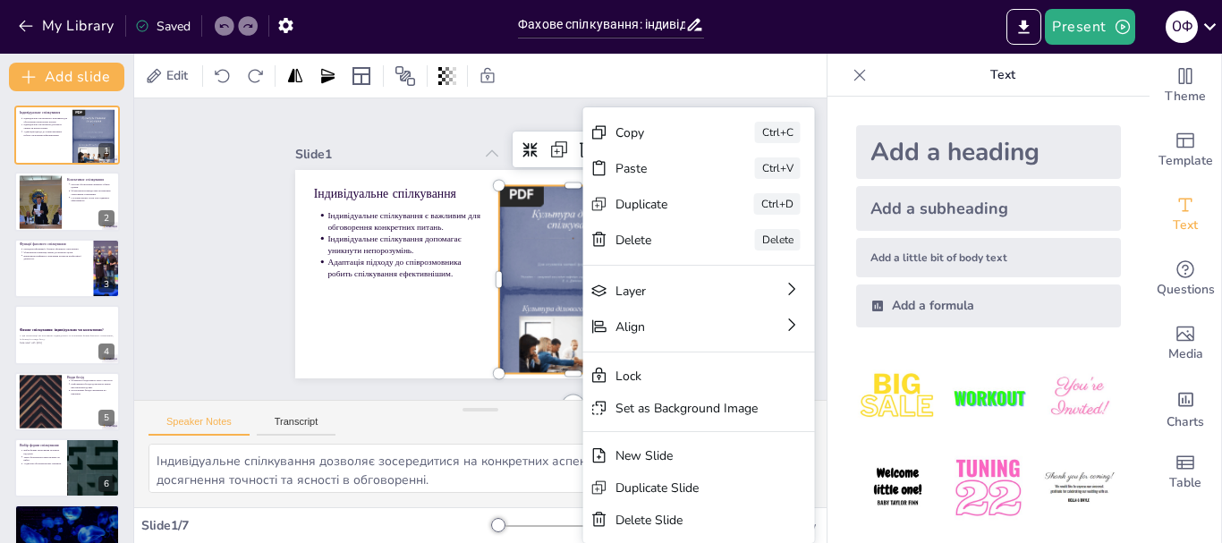 The height and width of the screenshot is (543, 1222). I want to click on img: 5.jpeg, so click(987, 487).